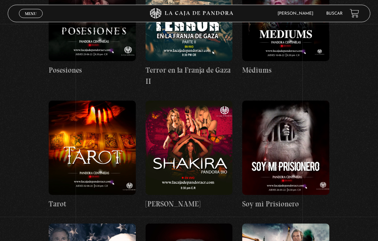  What do you see at coordinates (334, 14) in the screenshot?
I see `a: Buscar` at bounding box center [334, 14].